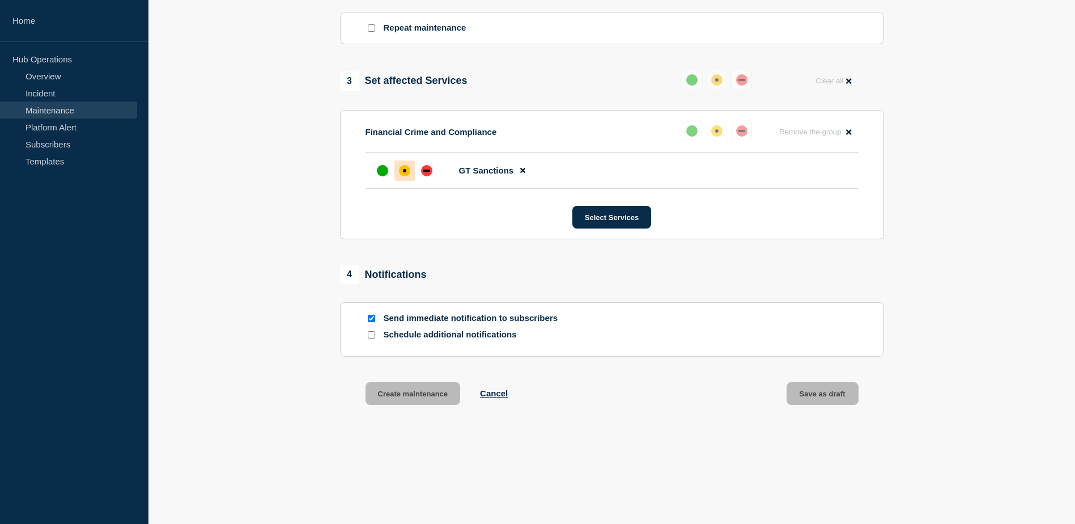 The image size is (1075, 524). Describe the element at coordinates (474, 318) in the screenshot. I see `p: Send immediate notification to subscribers` at that location.